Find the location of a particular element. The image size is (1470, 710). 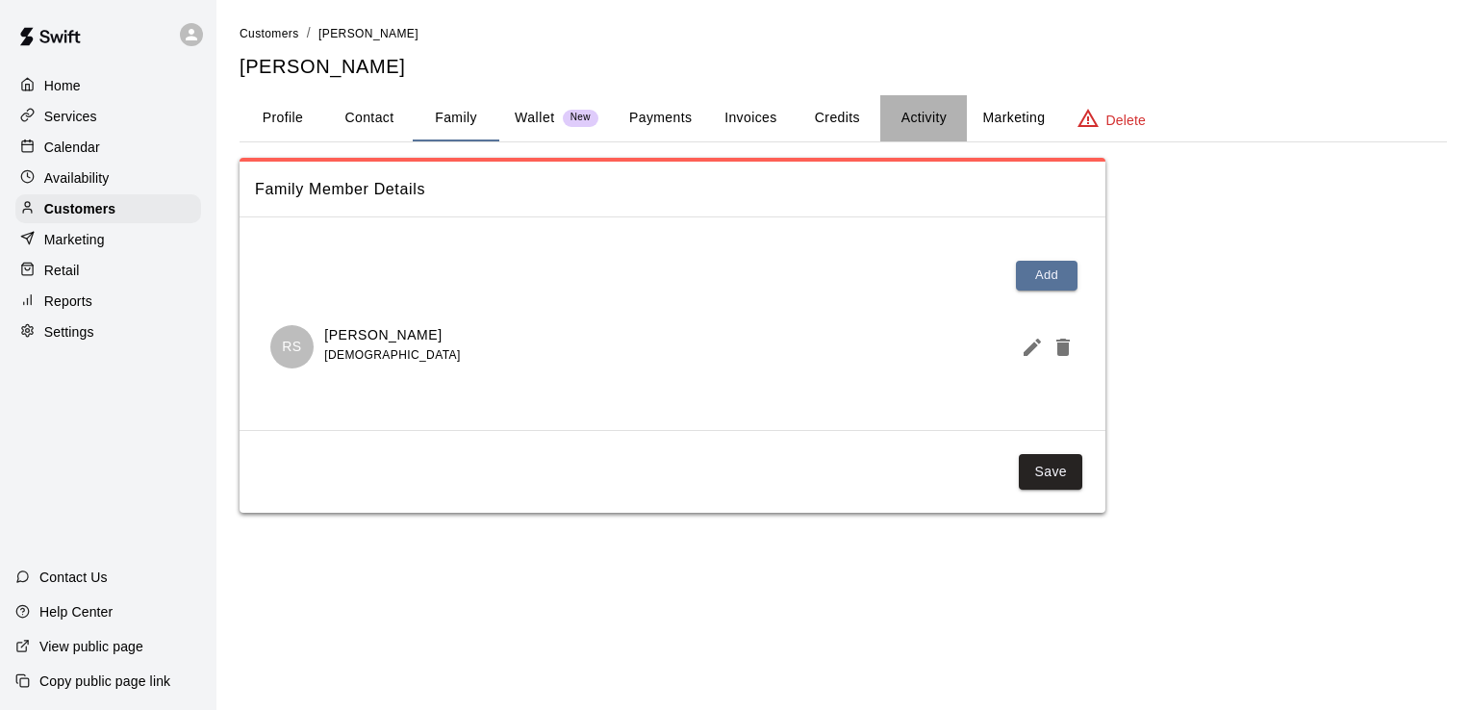

p: View public page is located at coordinates (91, 647).